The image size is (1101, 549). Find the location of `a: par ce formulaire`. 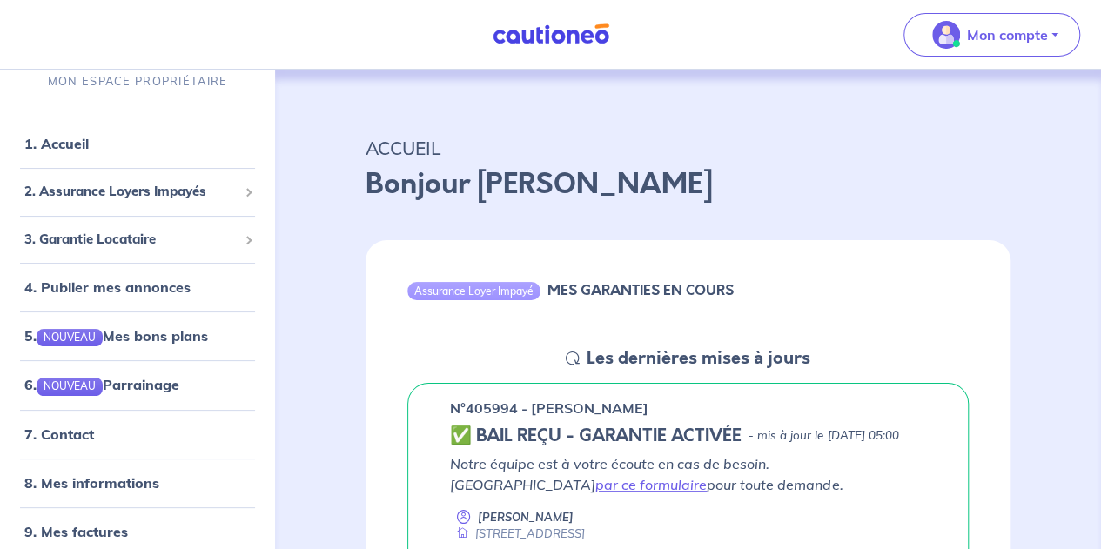

a: par ce formulaire is located at coordinates (651, 485).